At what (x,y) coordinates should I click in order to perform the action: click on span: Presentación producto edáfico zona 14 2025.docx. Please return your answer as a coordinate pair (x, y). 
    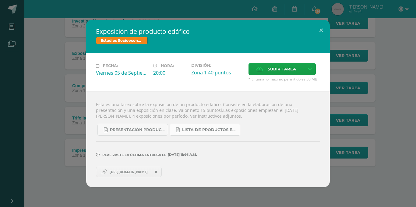
    Looking at the image, I should click on (137, 130).